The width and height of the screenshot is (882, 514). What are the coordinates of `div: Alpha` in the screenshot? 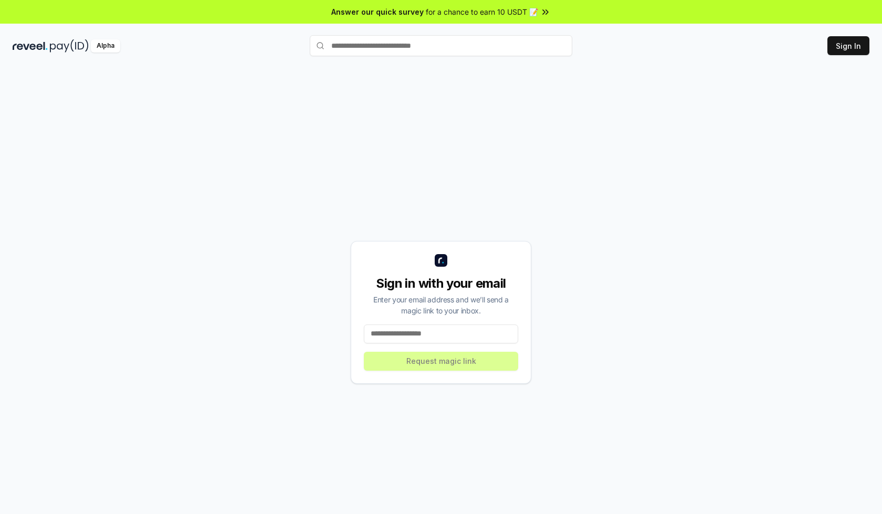 It's located at (105, 46).